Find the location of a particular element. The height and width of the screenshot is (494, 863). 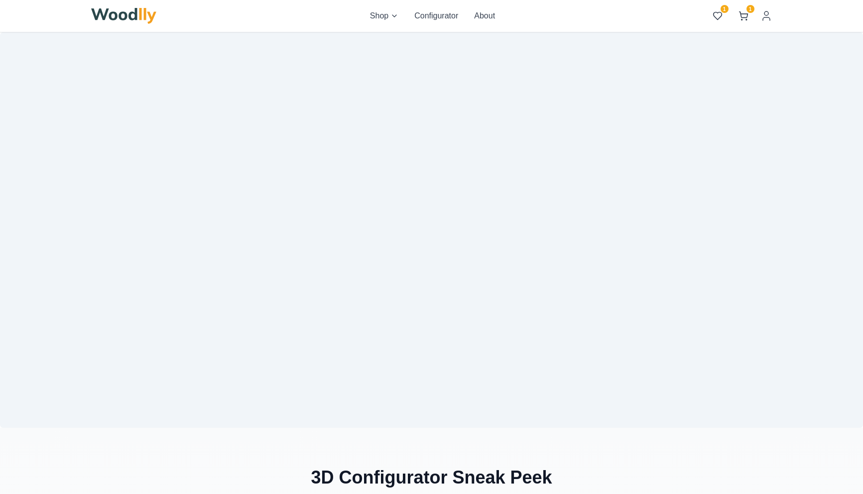

button: About is located at coordinates (484, 16).